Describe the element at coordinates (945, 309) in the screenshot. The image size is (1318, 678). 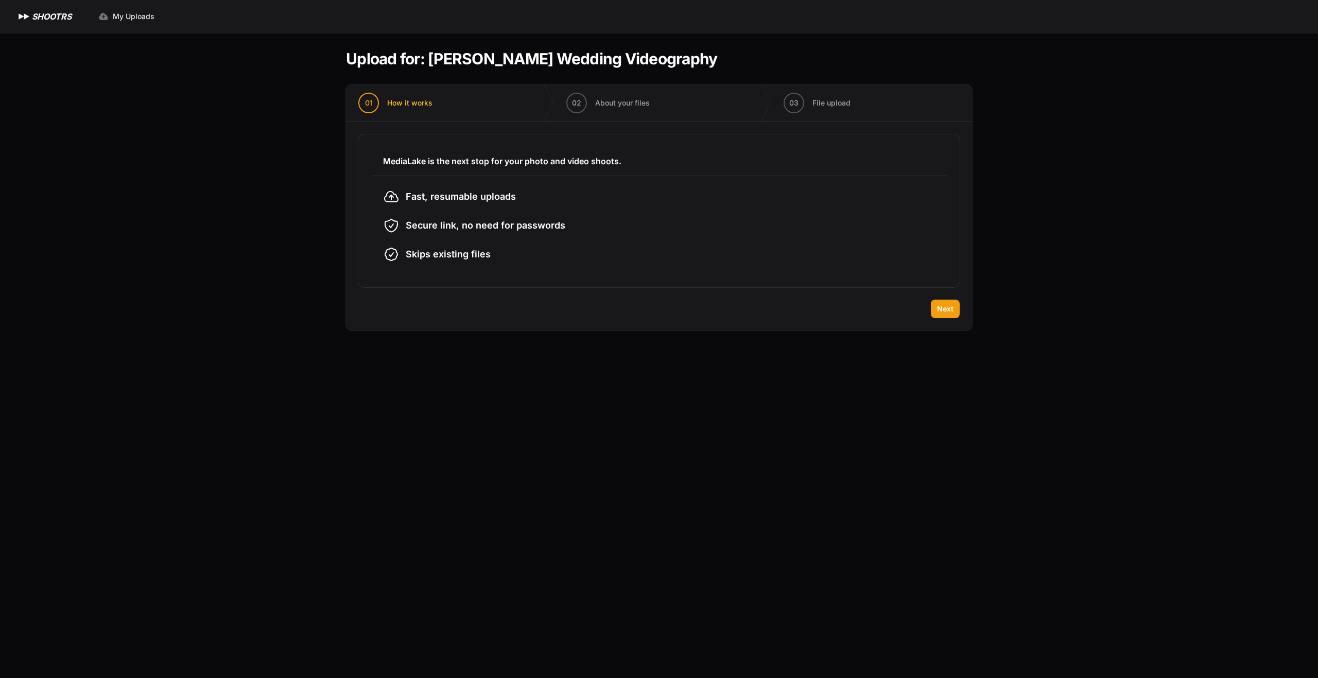
I see `button: Next` at that location.